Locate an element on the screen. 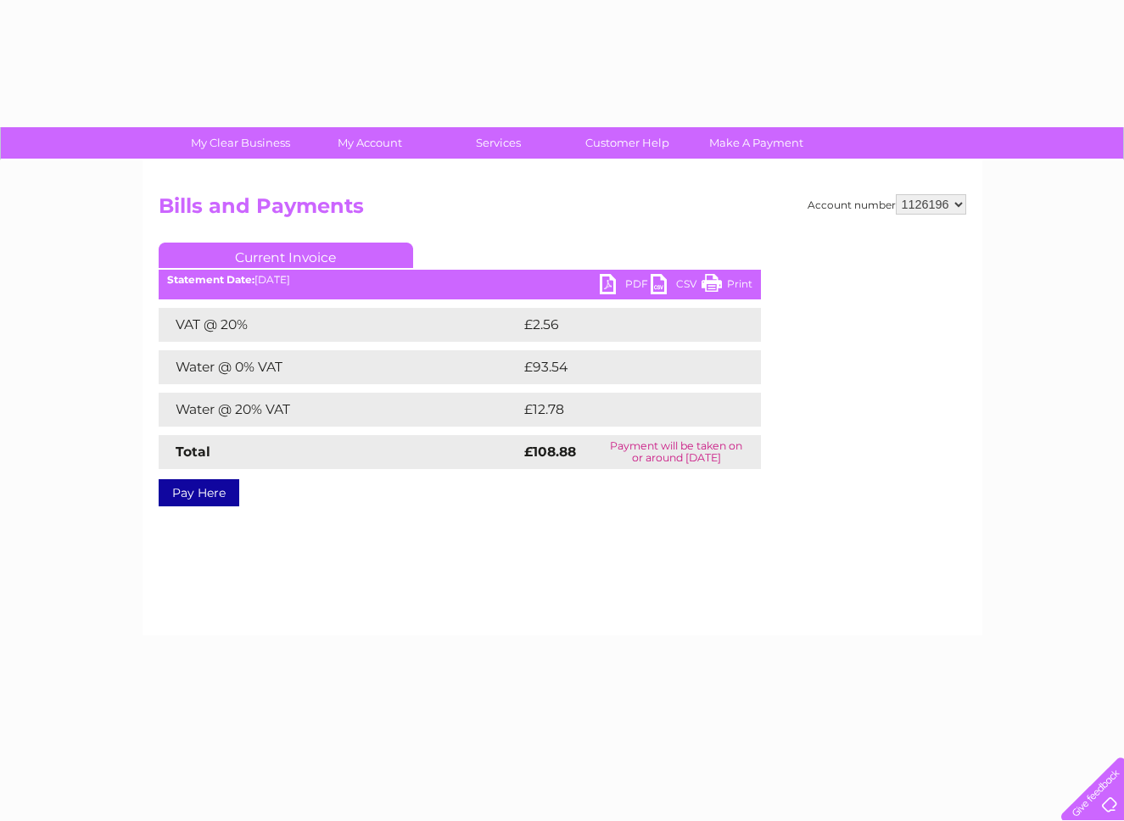 Image resolution: width=1124 pixels, height=821 pixels. td: £93.54 is located at coordinates (624, 367).